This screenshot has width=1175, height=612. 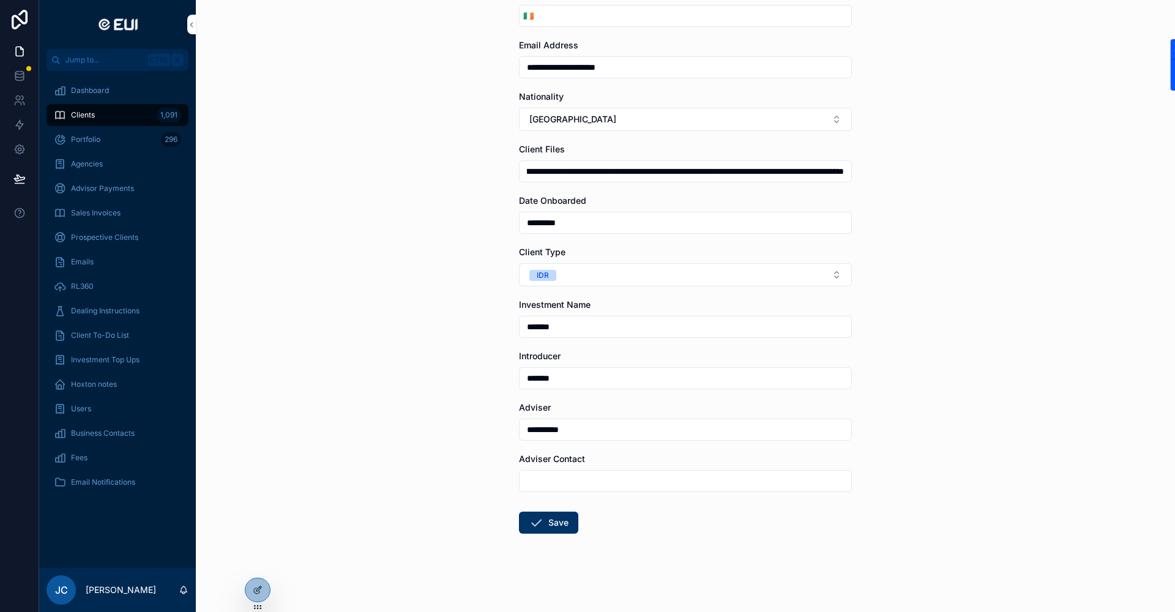 What do you see at coordinates (83, 115) in the screenshot?
I see `span: Clients` at bounding box center [83, 115].